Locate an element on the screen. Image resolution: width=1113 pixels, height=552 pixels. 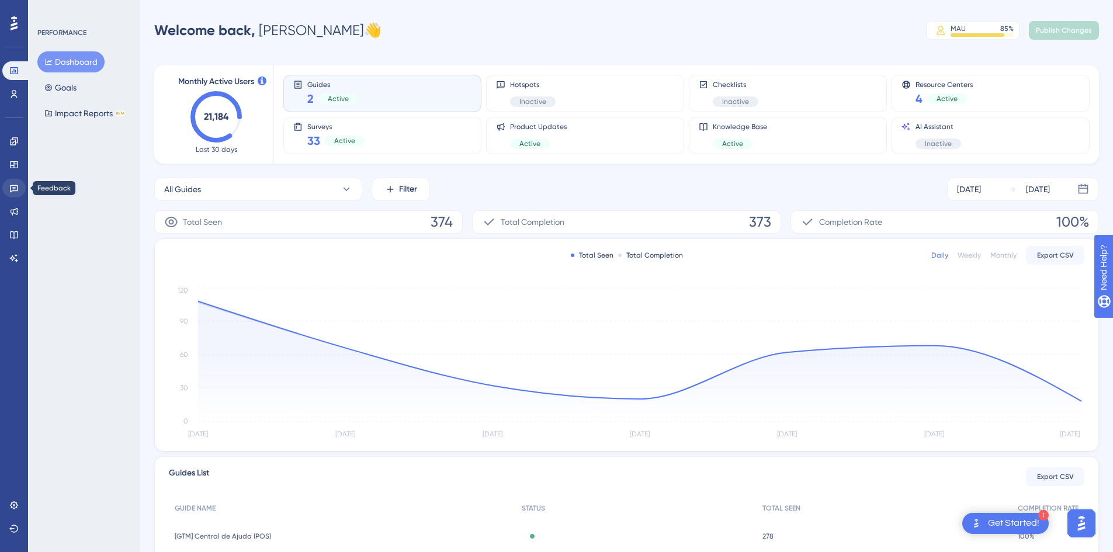
span: Monthly Active Users is located at coordinates (216, 82).